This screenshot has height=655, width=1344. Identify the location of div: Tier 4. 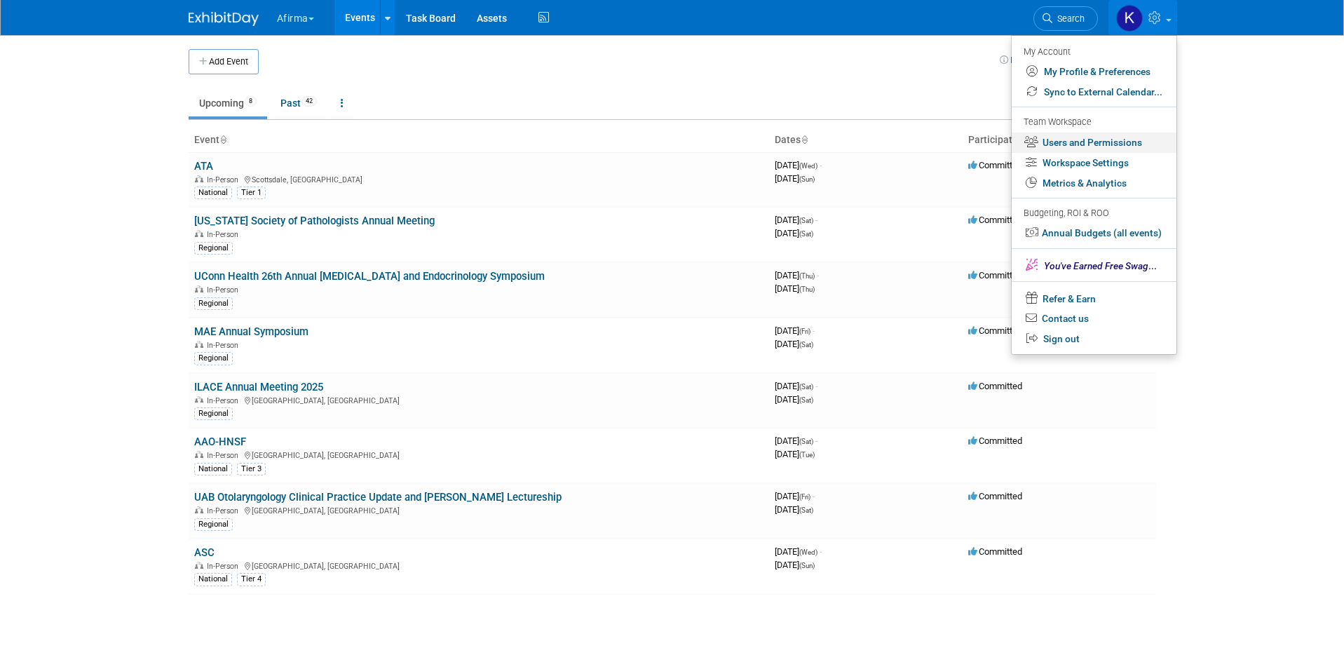
(251, 579).